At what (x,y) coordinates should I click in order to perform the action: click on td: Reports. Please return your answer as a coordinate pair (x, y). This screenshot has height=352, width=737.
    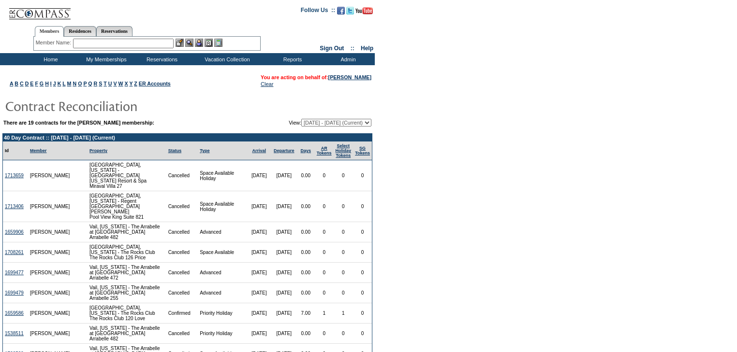
    Looking at the image, I should click on (291, 59).